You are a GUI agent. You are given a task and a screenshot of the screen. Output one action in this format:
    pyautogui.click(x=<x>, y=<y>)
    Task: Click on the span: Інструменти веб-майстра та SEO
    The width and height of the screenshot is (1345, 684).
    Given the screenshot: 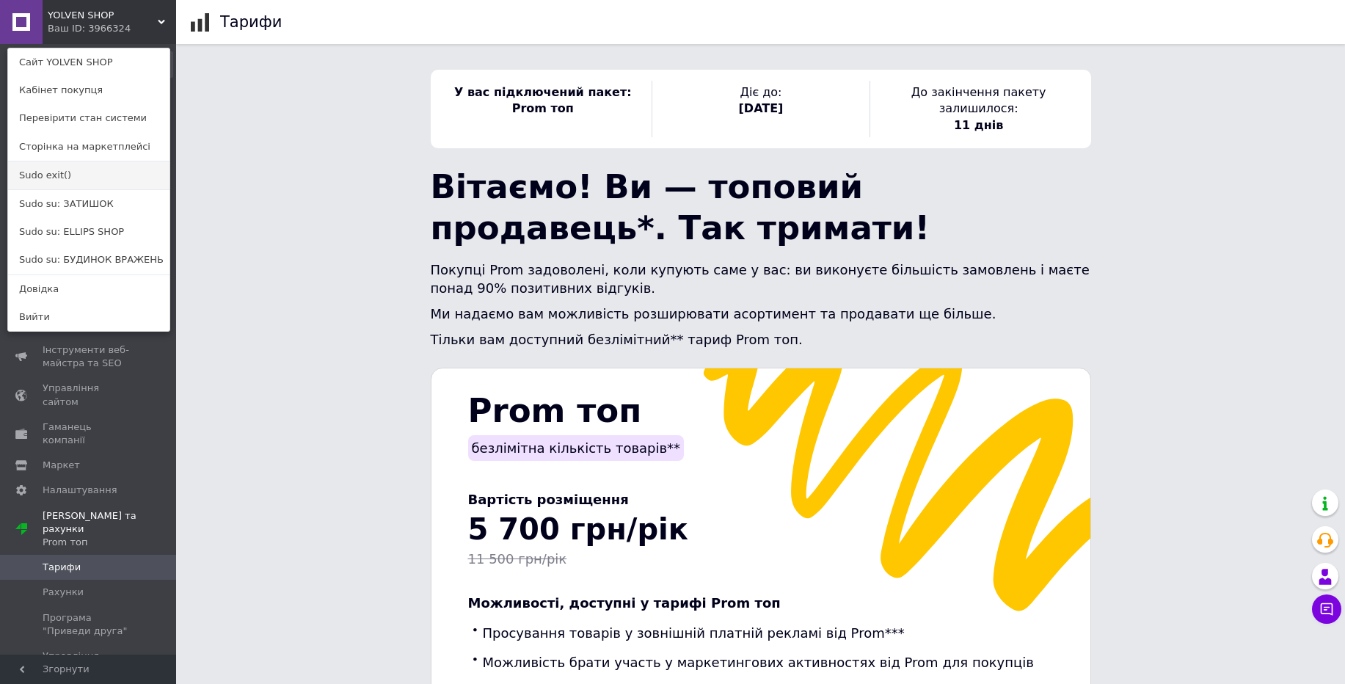 What is the action you would take?
    pyautogui.click(x=89, y=357)
    